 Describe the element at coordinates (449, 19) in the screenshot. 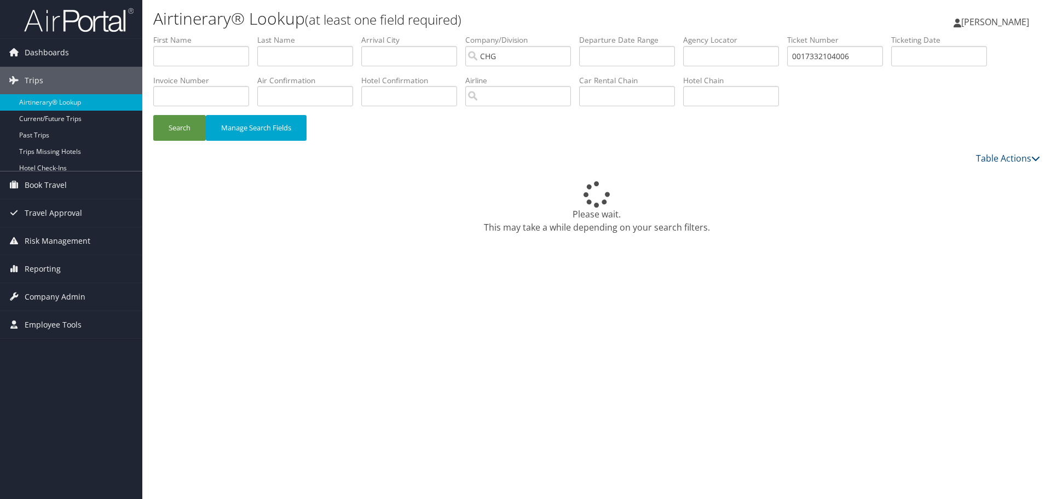

I see `h1: Airtinerary® Lookup` at that location.